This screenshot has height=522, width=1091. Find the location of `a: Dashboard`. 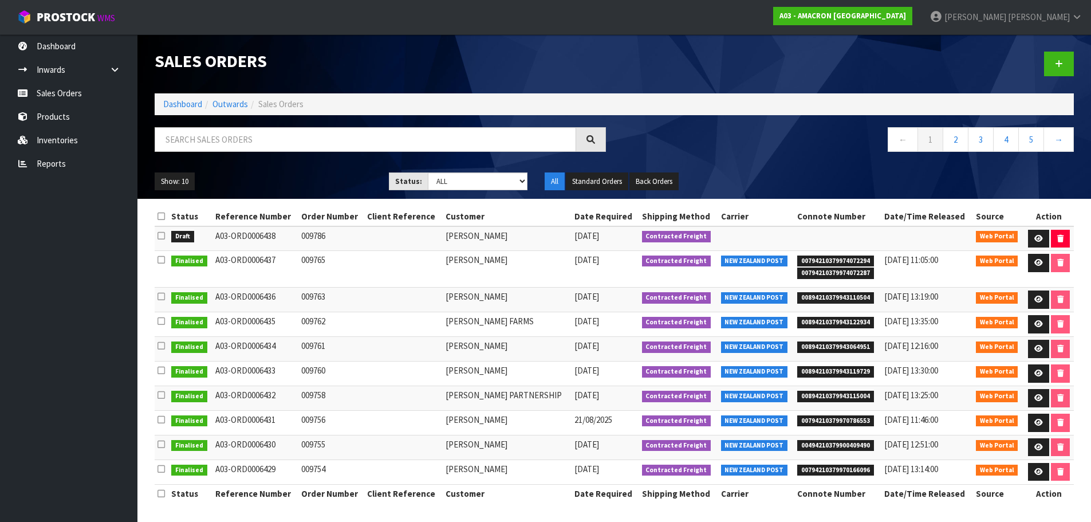

a: Dashboard is located at coordinates (183, 104).